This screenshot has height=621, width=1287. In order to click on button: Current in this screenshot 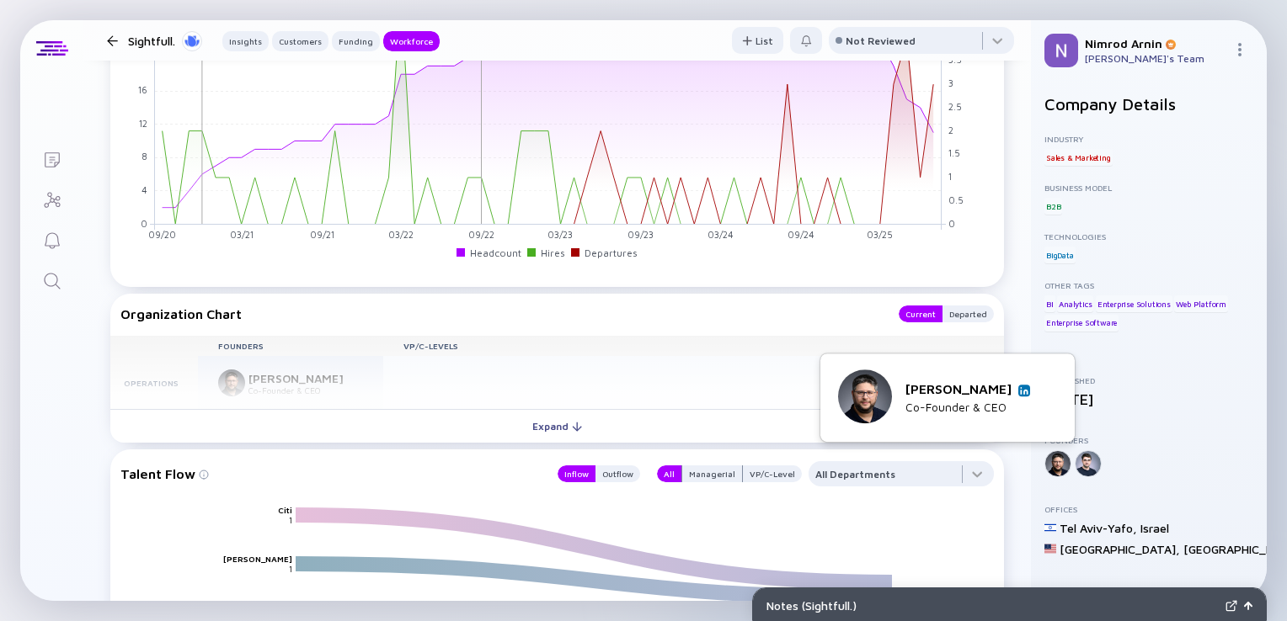, I will do `click(920, 314)`.